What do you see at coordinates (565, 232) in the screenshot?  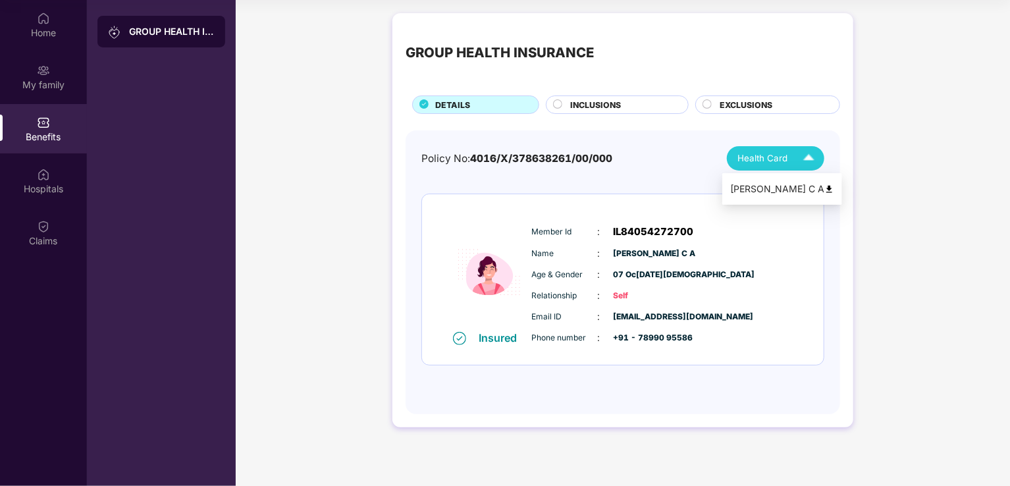 I see `span: Member Id` at bounding box center [565, 232].